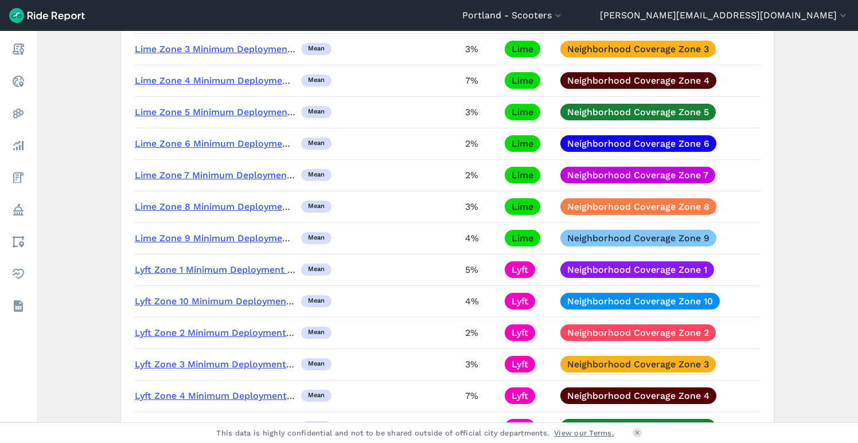 The image size is (858, 443). What do you see at coordinates (18, 49) in the screenshot?
I see `a: Report` at bounding box center [18, 49].